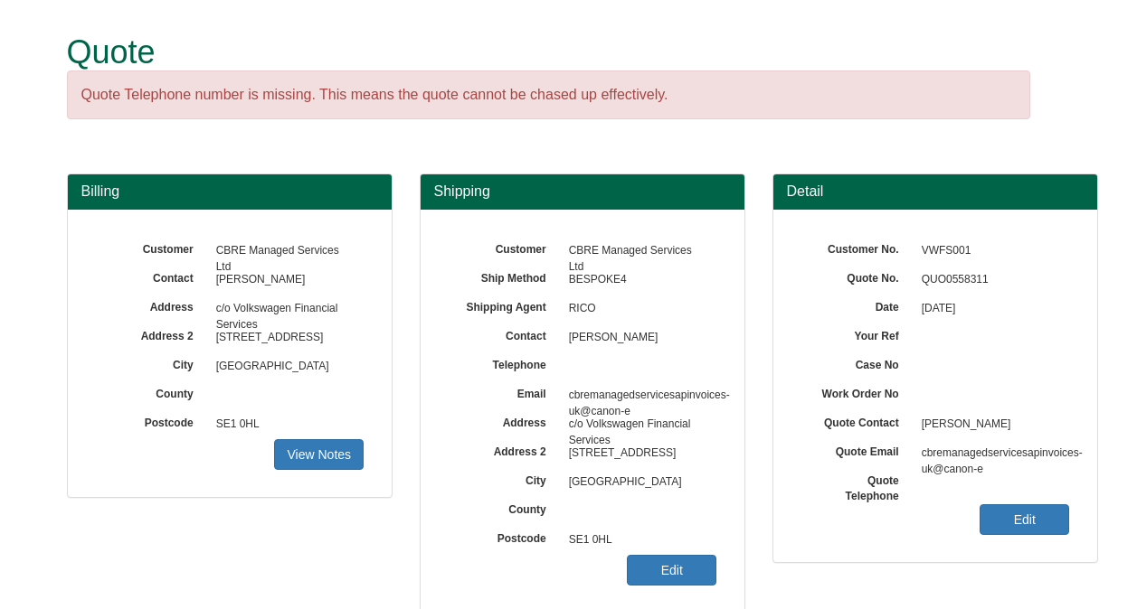 This screenshot has height=609, width=1137. Describe the element at coordinates (504, 305) in the screenshot. I see `label: Shipping Agent` at that location.